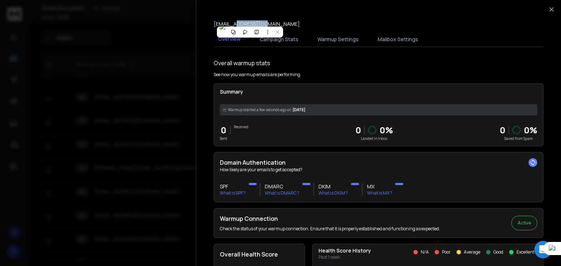  Describe the element at coordinates (345, 258) in the screenshot. I see `p: Past 1 week` at that location.